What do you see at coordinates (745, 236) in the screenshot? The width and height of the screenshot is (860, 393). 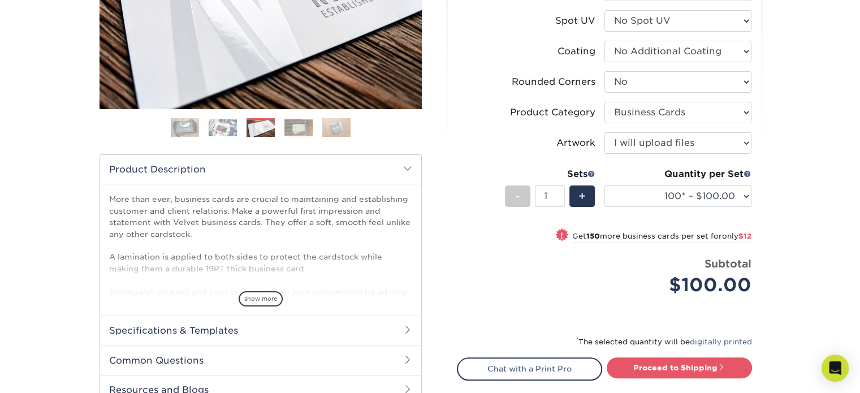 I see `span: $12` at bounding box center [745, 236].